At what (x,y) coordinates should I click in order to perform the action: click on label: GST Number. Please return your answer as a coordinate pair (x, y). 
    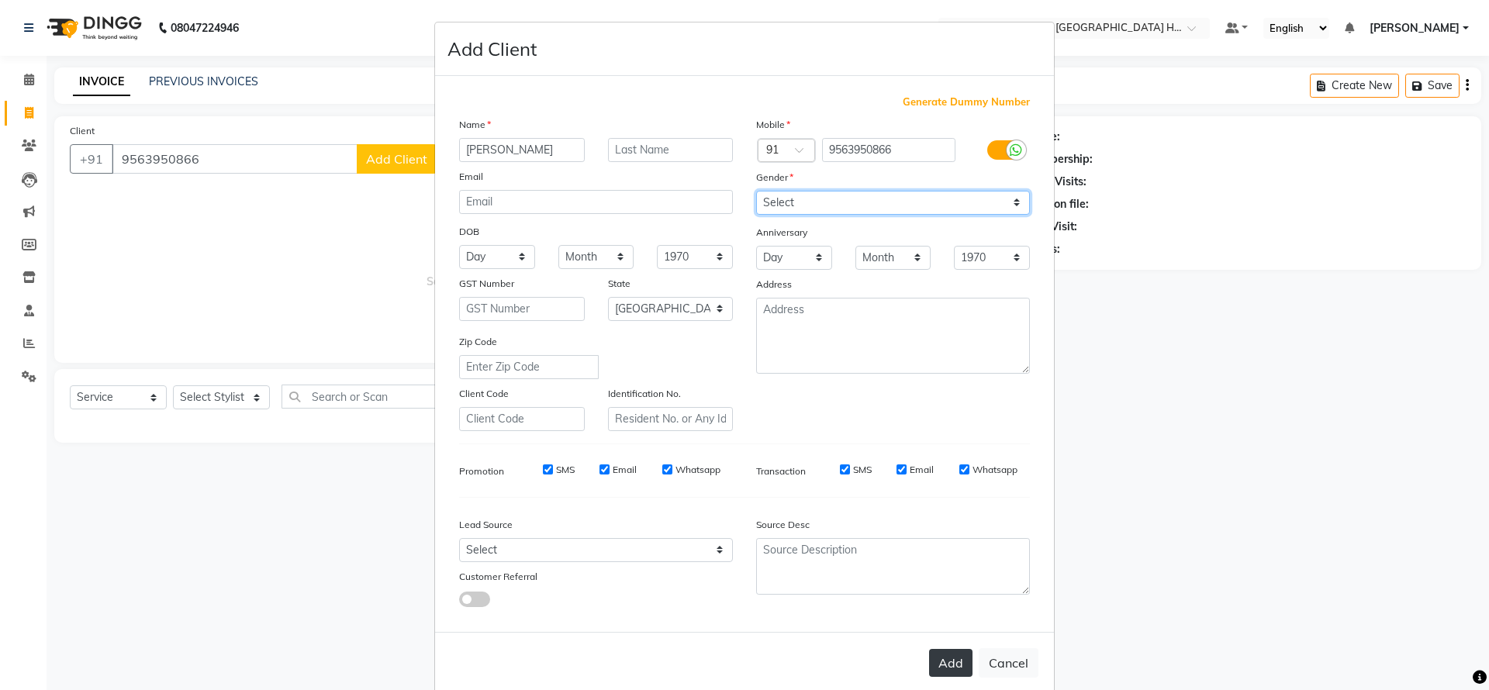
    Looking at the image, I should click on (486, 284).